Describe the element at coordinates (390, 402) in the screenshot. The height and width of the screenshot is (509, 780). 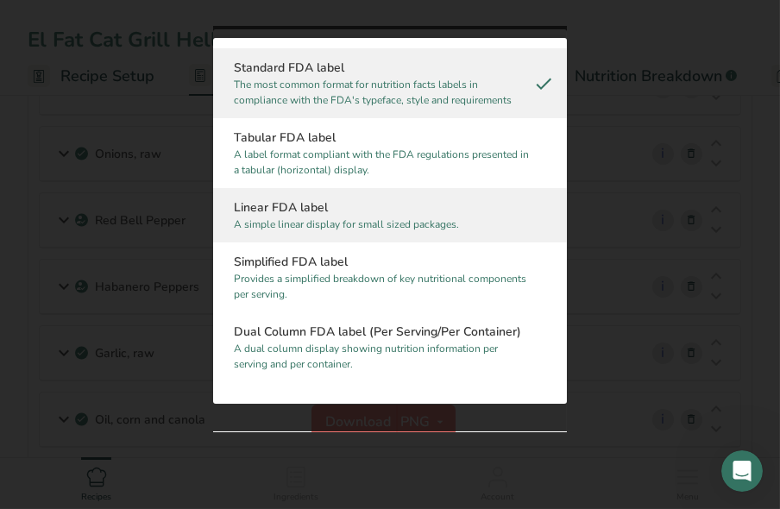
I see `h2: Dual Column FDA label (As Sold/As Prepared)` at that location.